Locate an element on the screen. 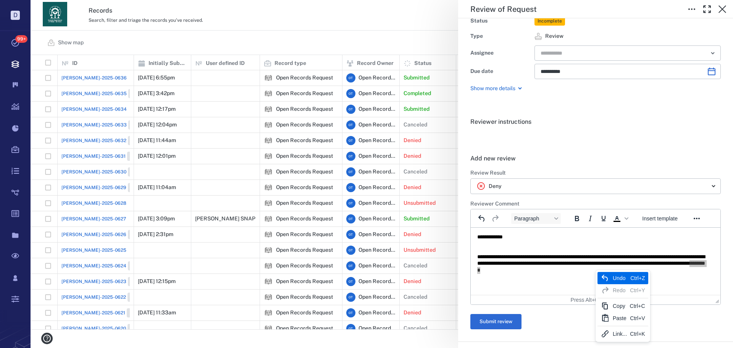 The image size is (733, 348). h6: Reviewer instructions is located at coordinates (596, 122).